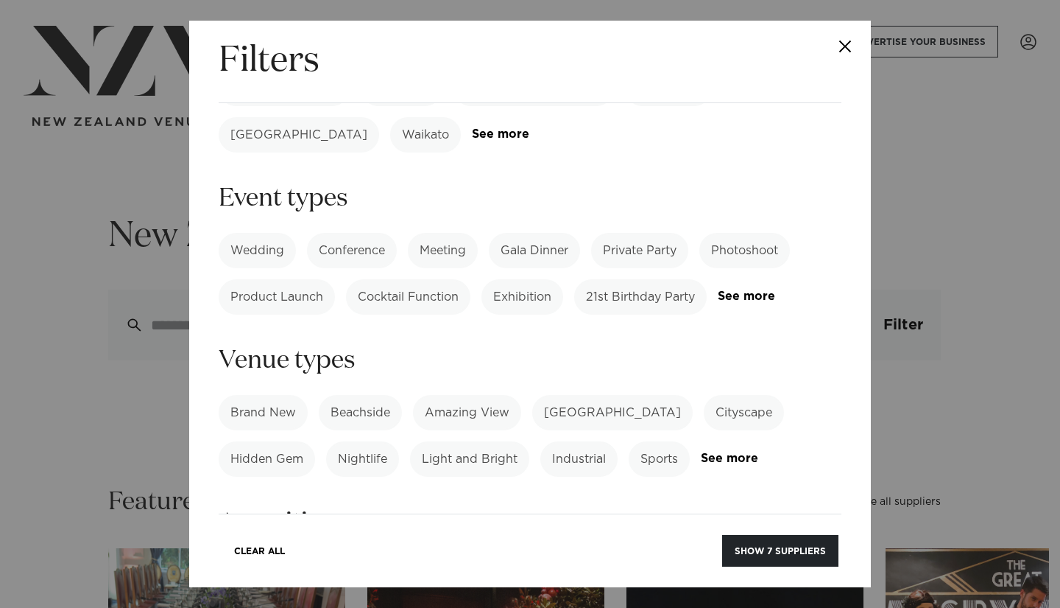 The width and height of the screenshot is (1060, 608). Describe the element at coordinates (530, 360) in the screenshot. I see `h3: Venue types` at that location.